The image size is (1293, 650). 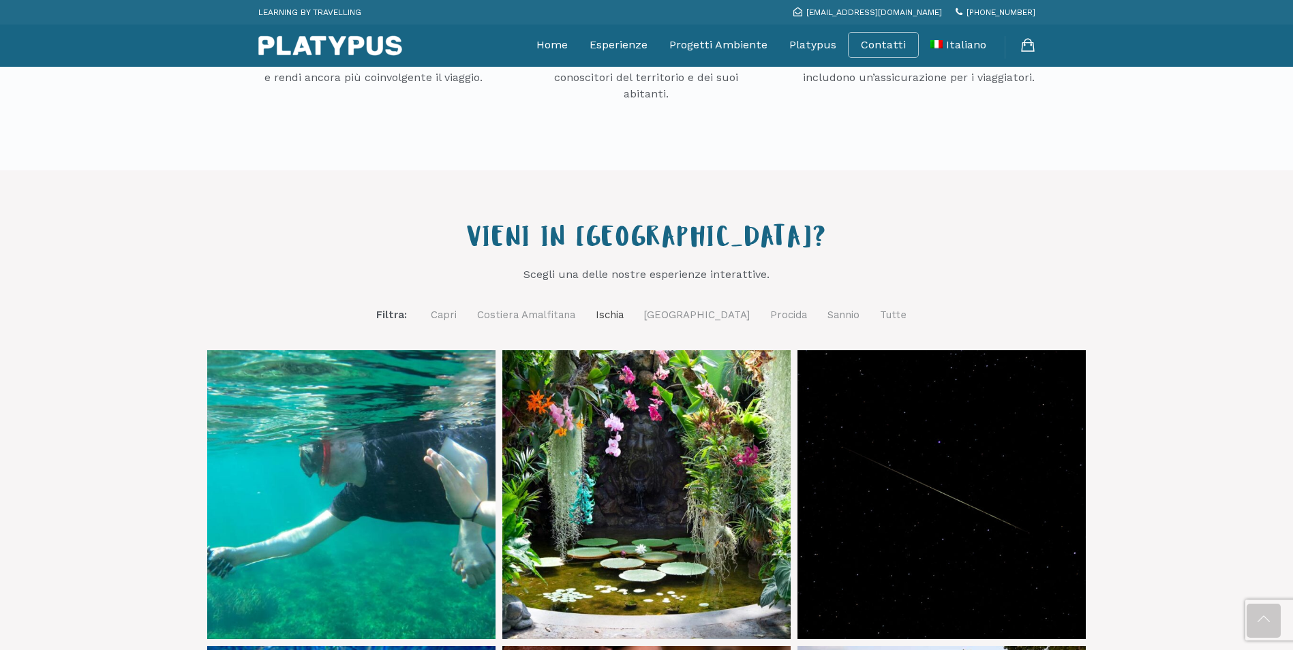 What do you see at coordinates (718, 45) in the screenshot?
I see `a: Progetti Ambiente` at bounding box center [718, 45].